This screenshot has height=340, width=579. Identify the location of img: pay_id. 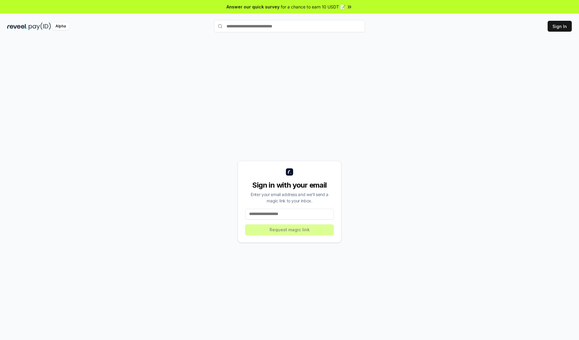
(40, 26).